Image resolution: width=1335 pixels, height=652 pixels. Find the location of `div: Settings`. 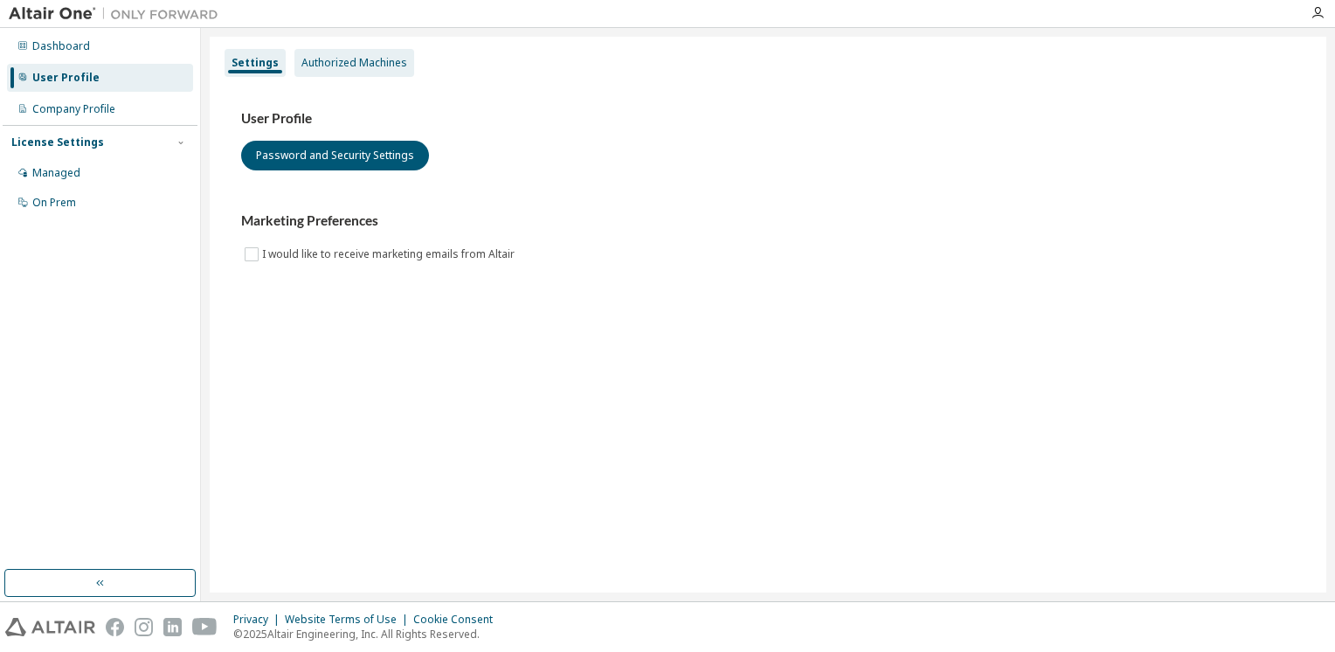

div: Settings is located at coordinates (255, 63).